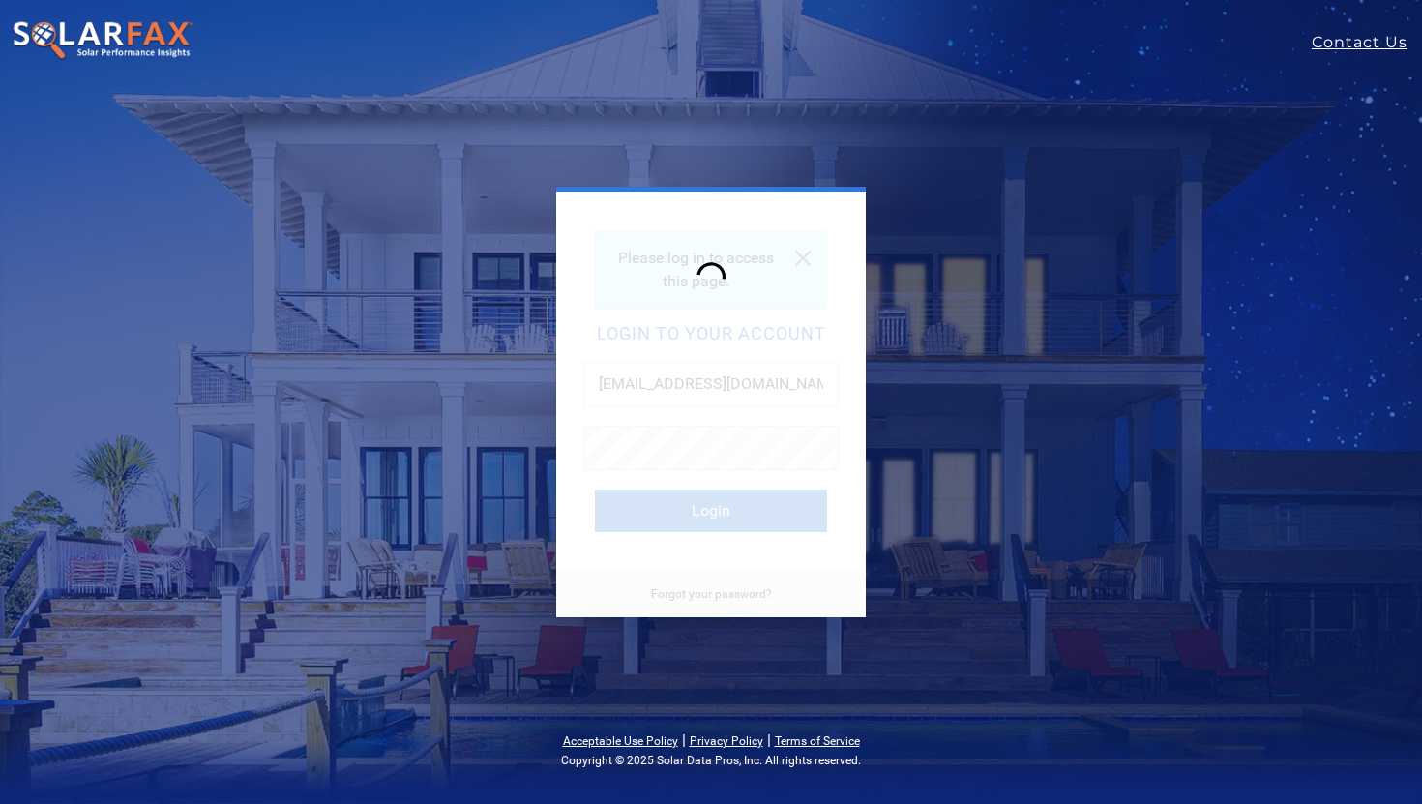  What do you see at coordinates (818, 741) in the screenshot?
I see `a: Terms of Service` at bounding box center [818, 741].